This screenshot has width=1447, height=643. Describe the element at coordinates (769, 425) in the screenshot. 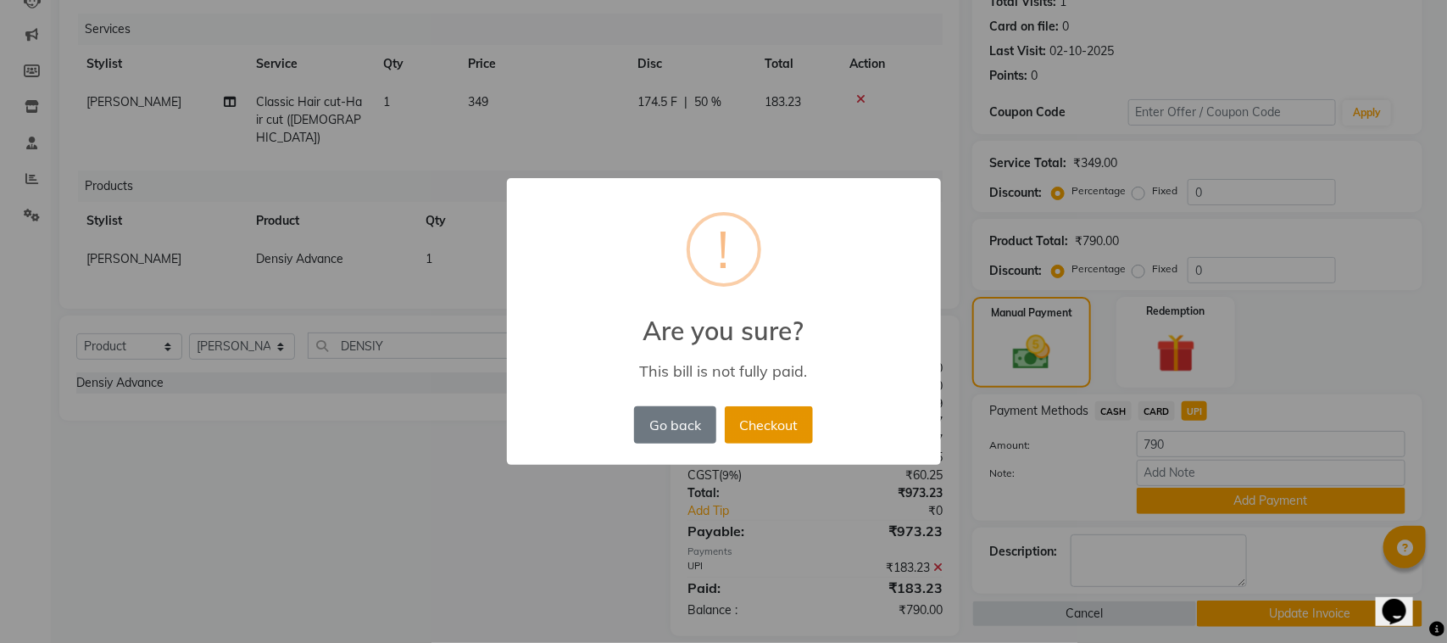

I see `button: Checkout` at that location.